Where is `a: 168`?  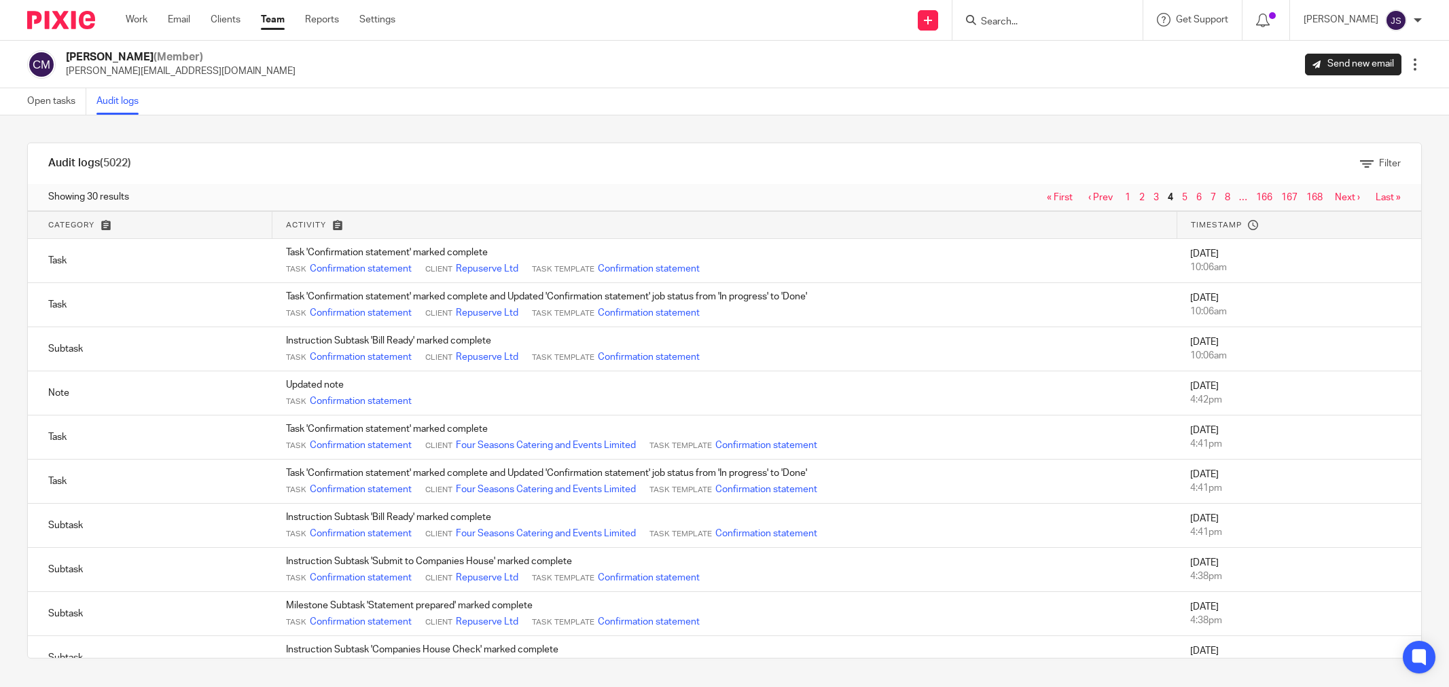
a: 168 is located at coordinates (1314, 198).